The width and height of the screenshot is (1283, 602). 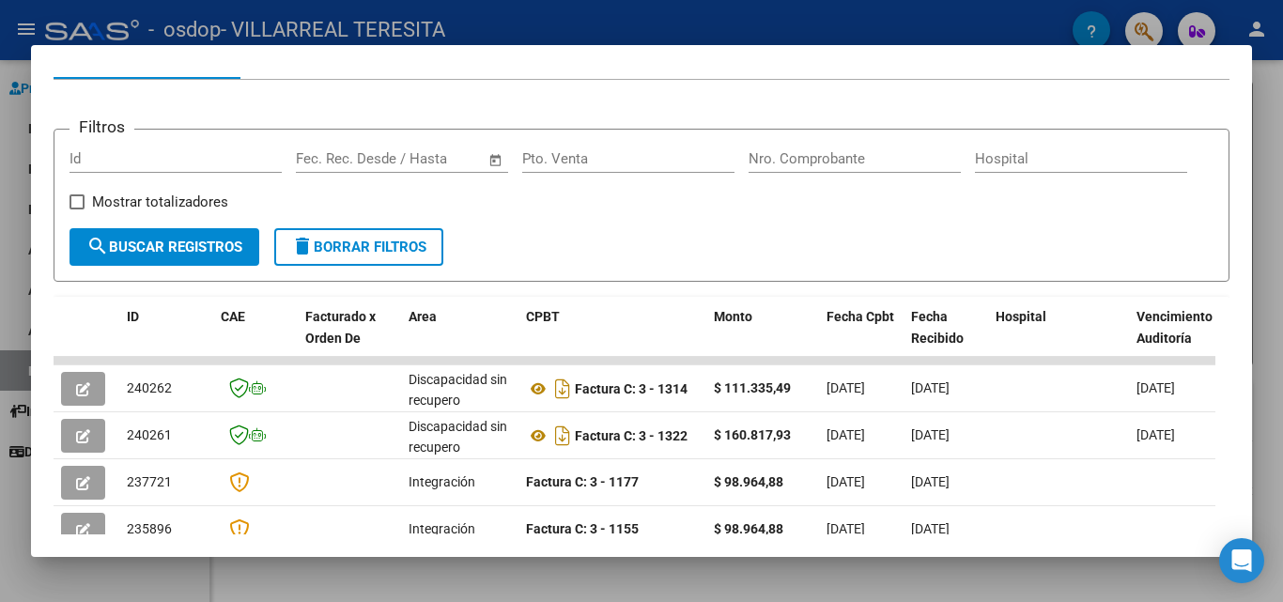 What do you see at coordinates (359, 247) in the screenshot?
I see `button: Borrar Filtros` at bounding box center [359, 247].